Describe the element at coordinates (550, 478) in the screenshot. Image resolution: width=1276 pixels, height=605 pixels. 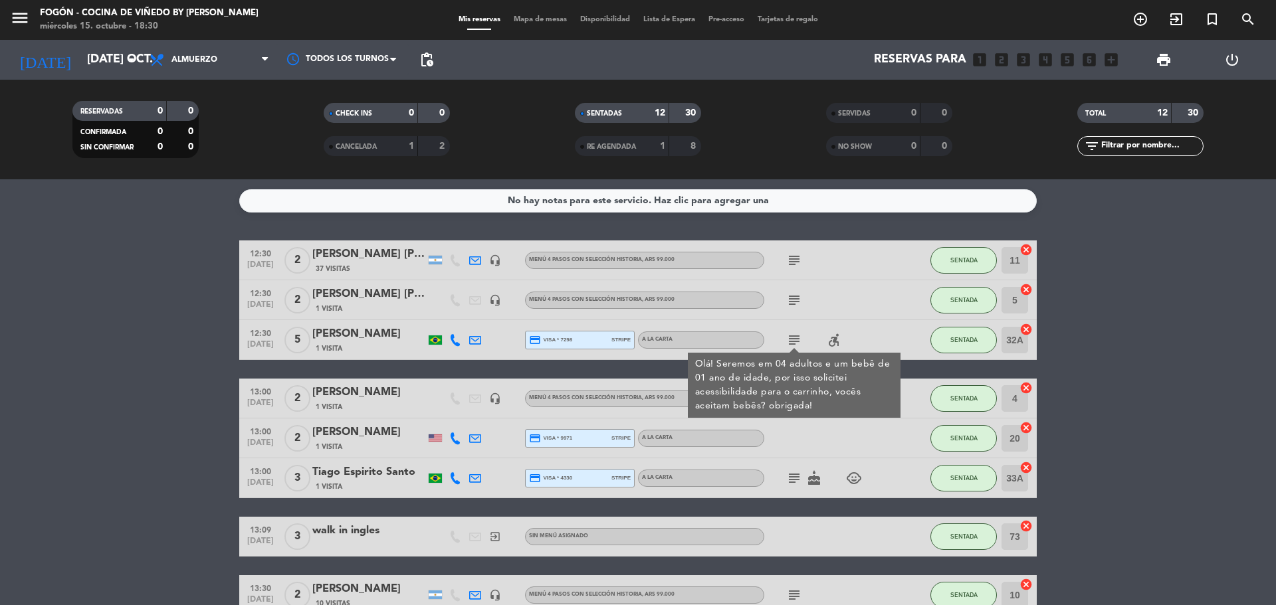
I see `span: visa * 4330` at that location.